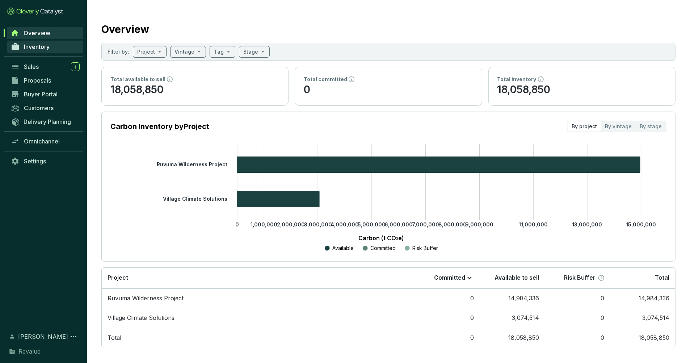 The width and height of the screenshot is (690, 363). I want to click on a: Sales, so click(45, 67).